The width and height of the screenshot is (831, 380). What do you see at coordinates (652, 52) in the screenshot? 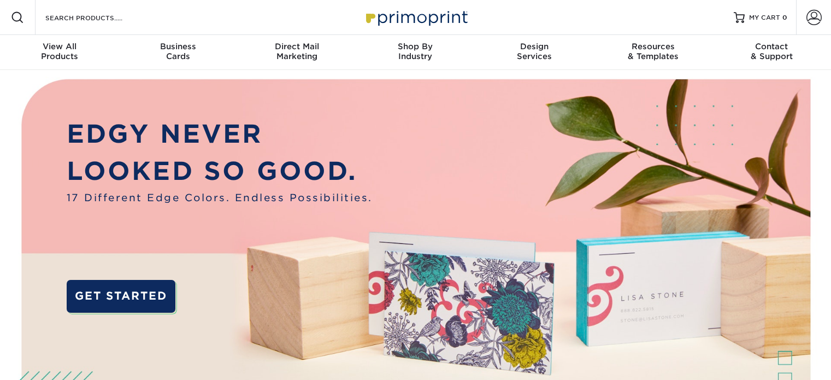
I see `a: Resources& Templates` at bounding box center [652, 52].